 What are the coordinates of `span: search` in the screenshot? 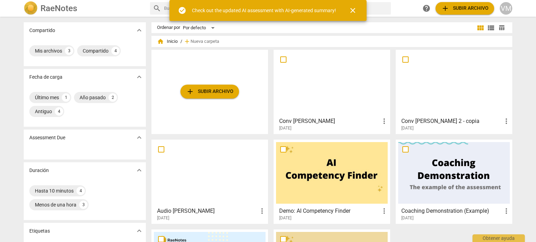 It's located at (157, 8).